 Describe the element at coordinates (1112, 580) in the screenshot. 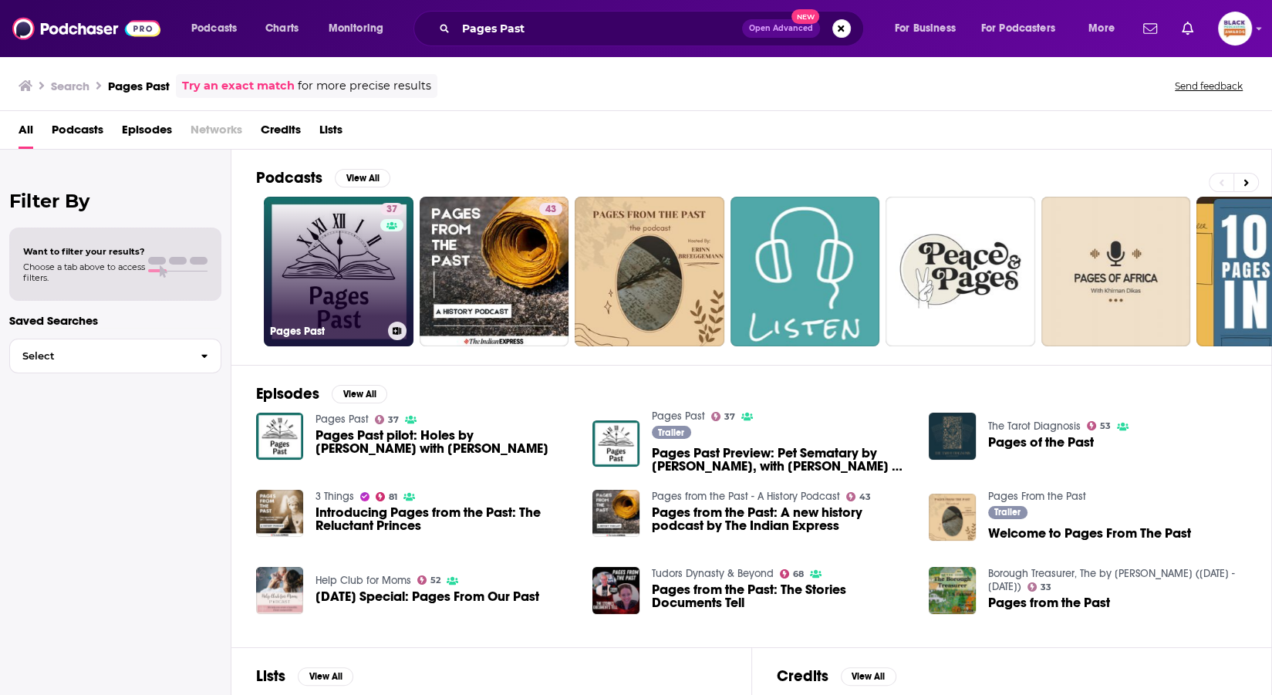

I see `a: Borough Treasurer, The by J. S. Fletcher (1863 - 1935)` at that location.